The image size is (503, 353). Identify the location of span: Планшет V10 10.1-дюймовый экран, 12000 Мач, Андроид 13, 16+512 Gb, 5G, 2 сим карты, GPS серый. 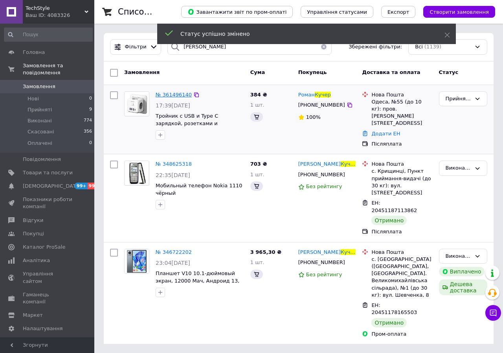
(197, 284).